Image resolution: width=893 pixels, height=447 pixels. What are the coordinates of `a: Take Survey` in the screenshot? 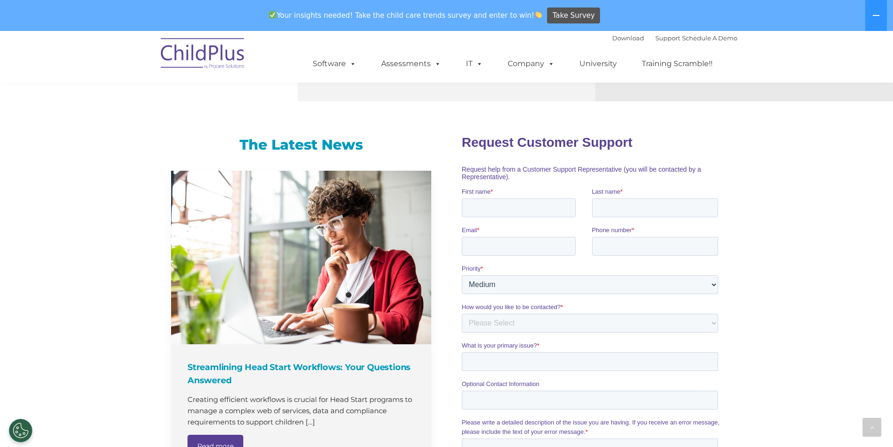 It's located at (573, 15).